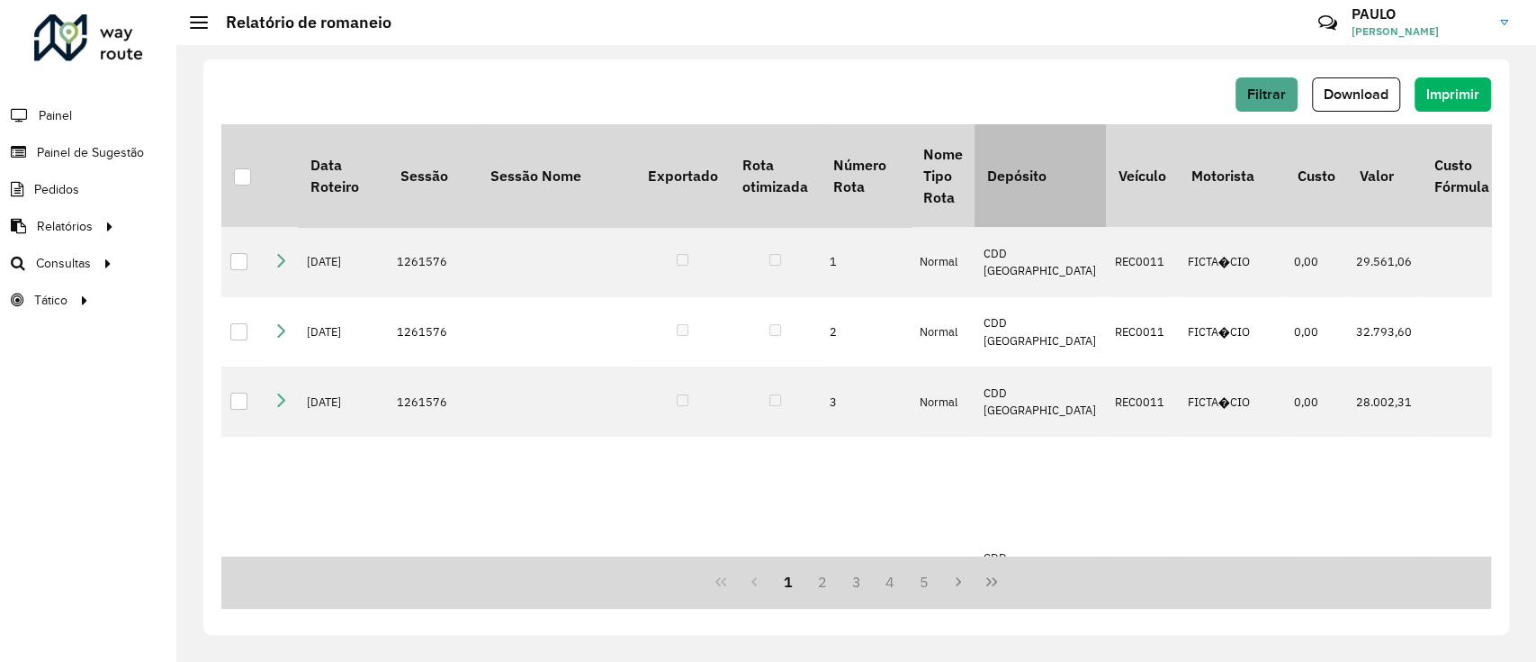 The height and width of the screenshot is (662, 1536). Describe the element at coordinates (1232, 176) in the screenshot. I see `th: Motorista` at that location.